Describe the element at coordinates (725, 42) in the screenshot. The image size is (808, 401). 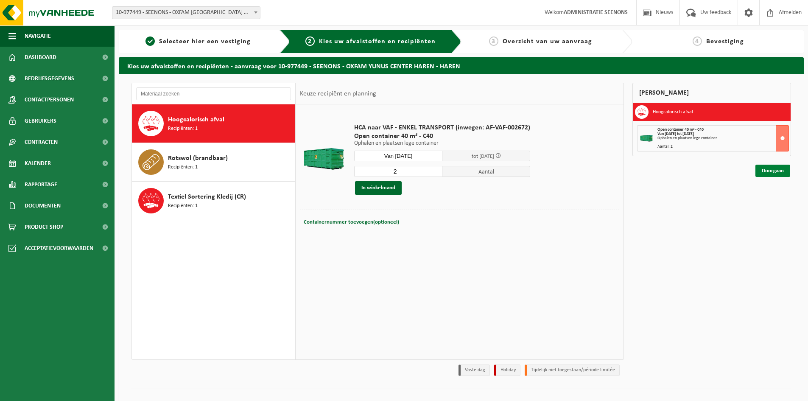
I see `span: Bevestiging` at that location.